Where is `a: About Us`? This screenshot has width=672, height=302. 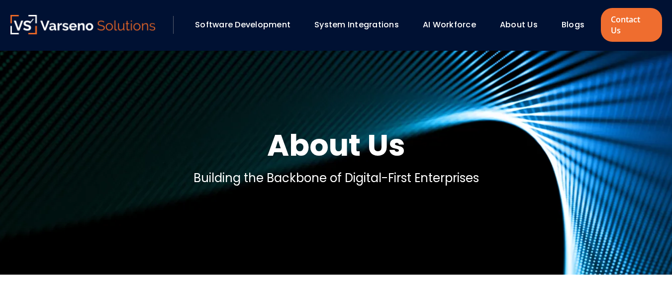
a: About Us is located at coordinates (519, 24).